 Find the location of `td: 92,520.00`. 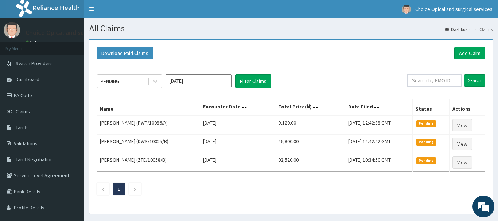

td: 92,520.00 is located at coordinates (310, 163).